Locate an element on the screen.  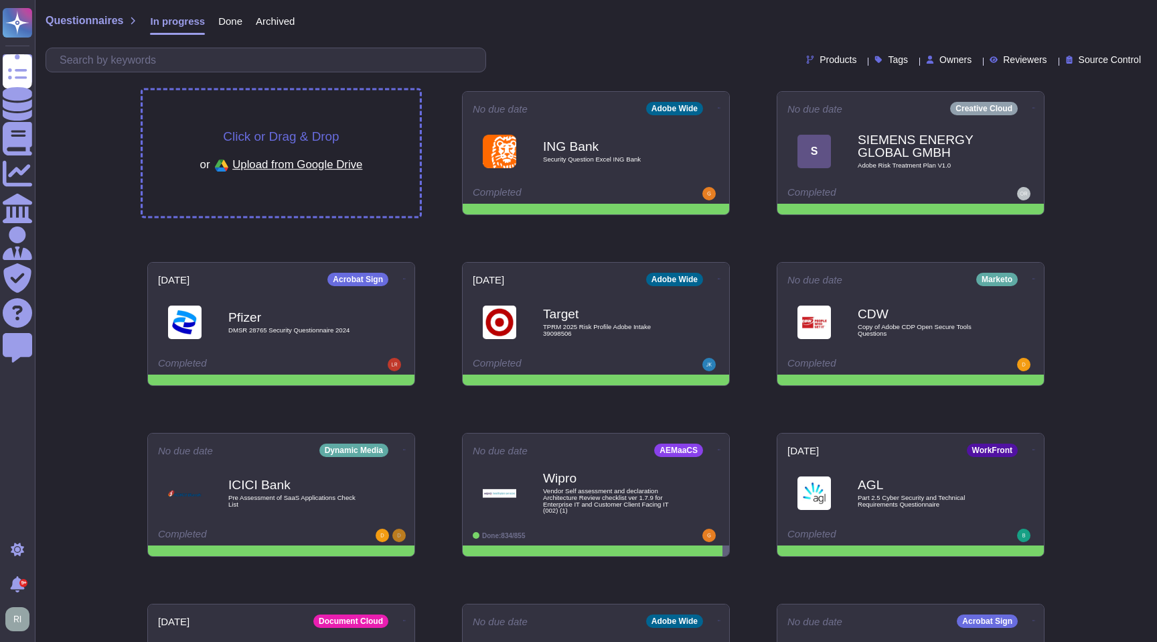
div: WorkFront is located at coordinates (993, 450).